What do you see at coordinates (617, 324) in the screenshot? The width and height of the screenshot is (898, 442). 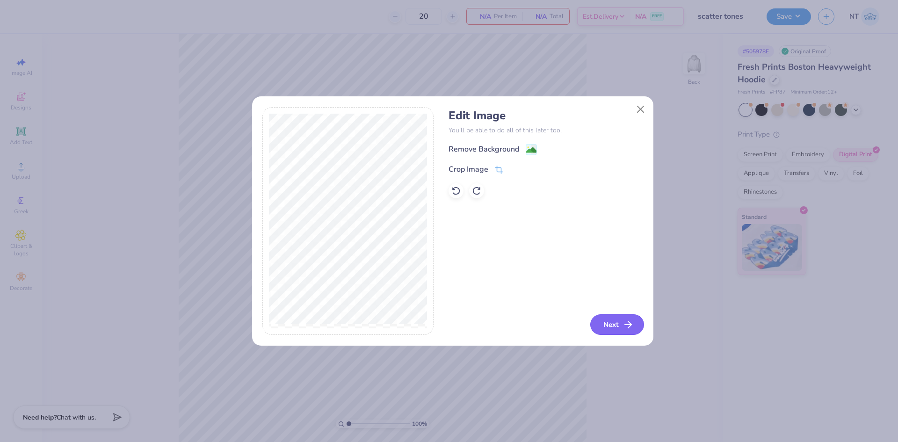 I see `button: Next` at bounding box center [617, 324].